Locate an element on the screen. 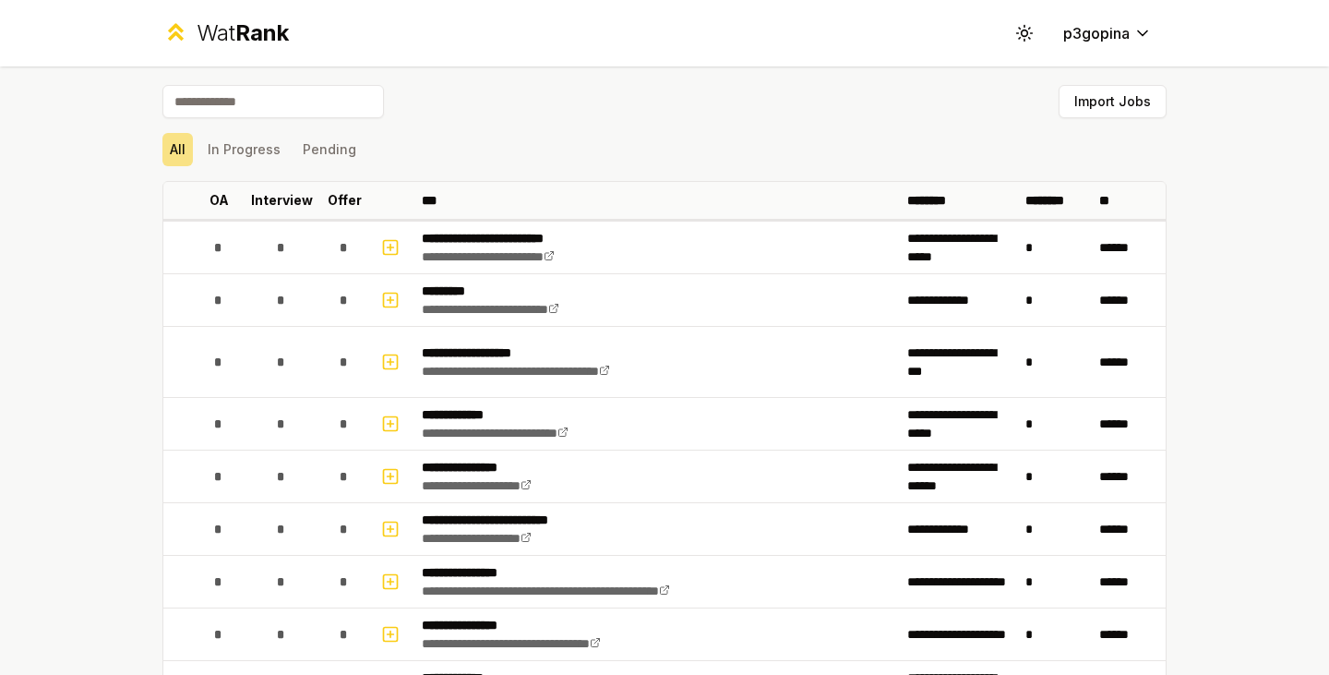 Image resolution: width=1329 pixels, height=675 pixels. a: WatRank is located at coordinates (225, 33).